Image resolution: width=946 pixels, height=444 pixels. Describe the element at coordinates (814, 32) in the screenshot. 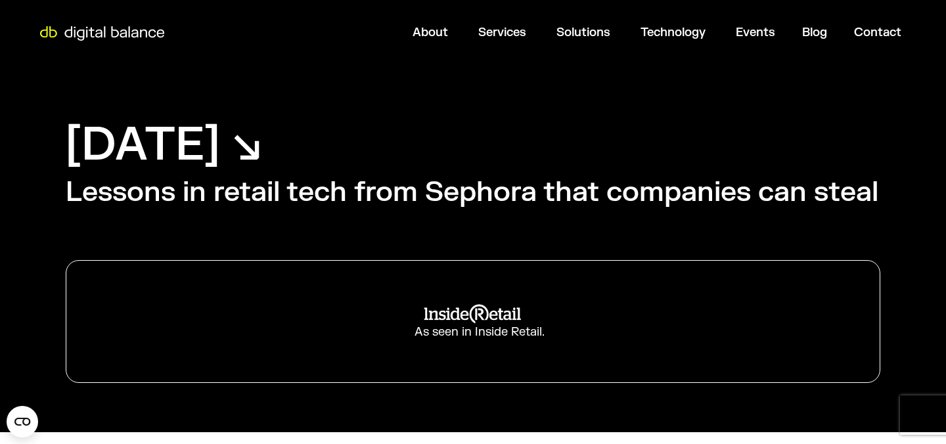

I see `span: Blog` at that location.